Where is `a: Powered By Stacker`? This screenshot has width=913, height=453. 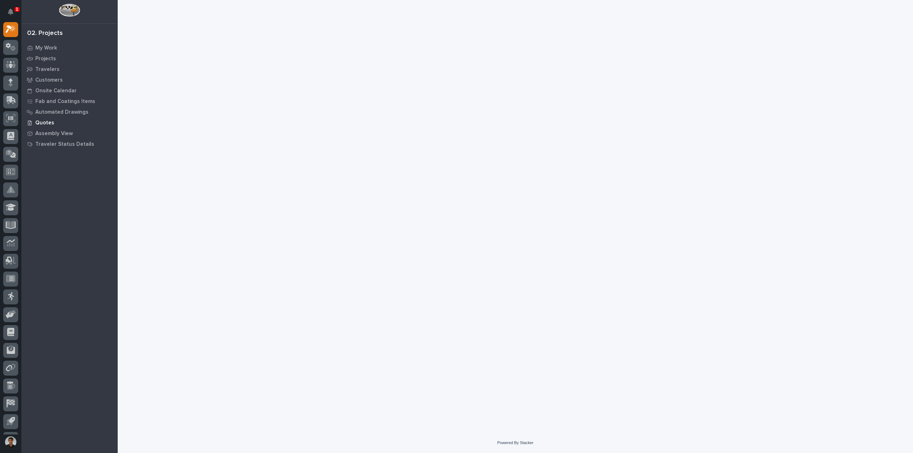 a: Powered By Stacker is located at coordinates (515, 443).